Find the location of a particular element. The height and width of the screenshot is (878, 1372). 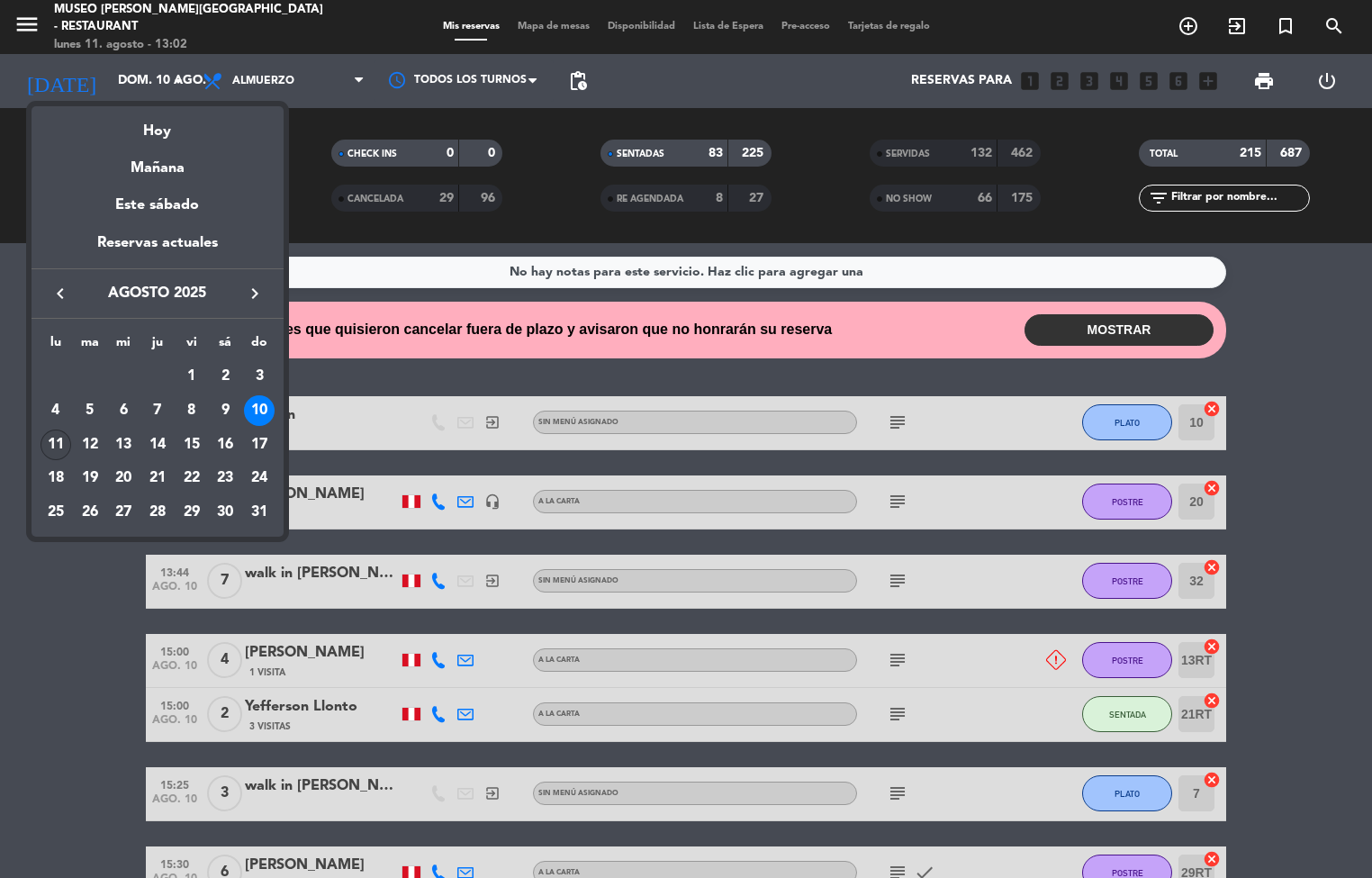

th: sábado is located at coordinates (226, 346).